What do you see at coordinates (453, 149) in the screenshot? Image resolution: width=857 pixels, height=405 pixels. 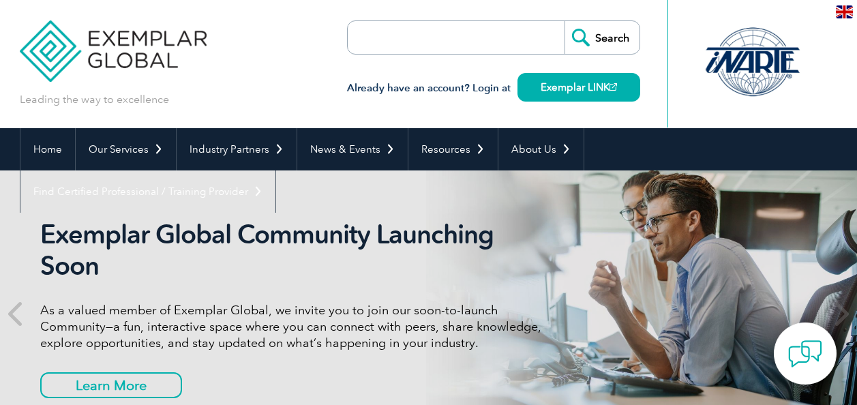 I see `a: Resources` at bounding box center [453, 149].